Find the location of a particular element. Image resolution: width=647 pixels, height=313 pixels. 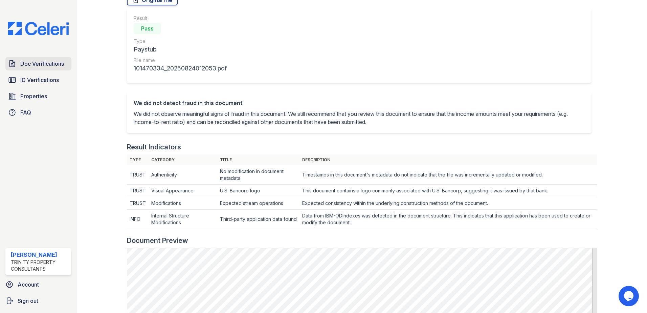

td: Expected stream operations is located at coordinates (258, 203).